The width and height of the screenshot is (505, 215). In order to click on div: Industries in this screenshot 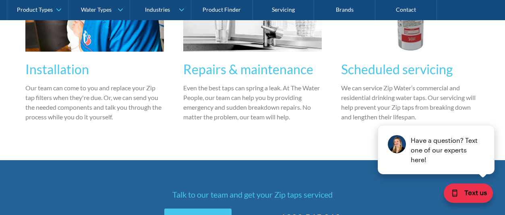, I will do `click(157, 10)`.